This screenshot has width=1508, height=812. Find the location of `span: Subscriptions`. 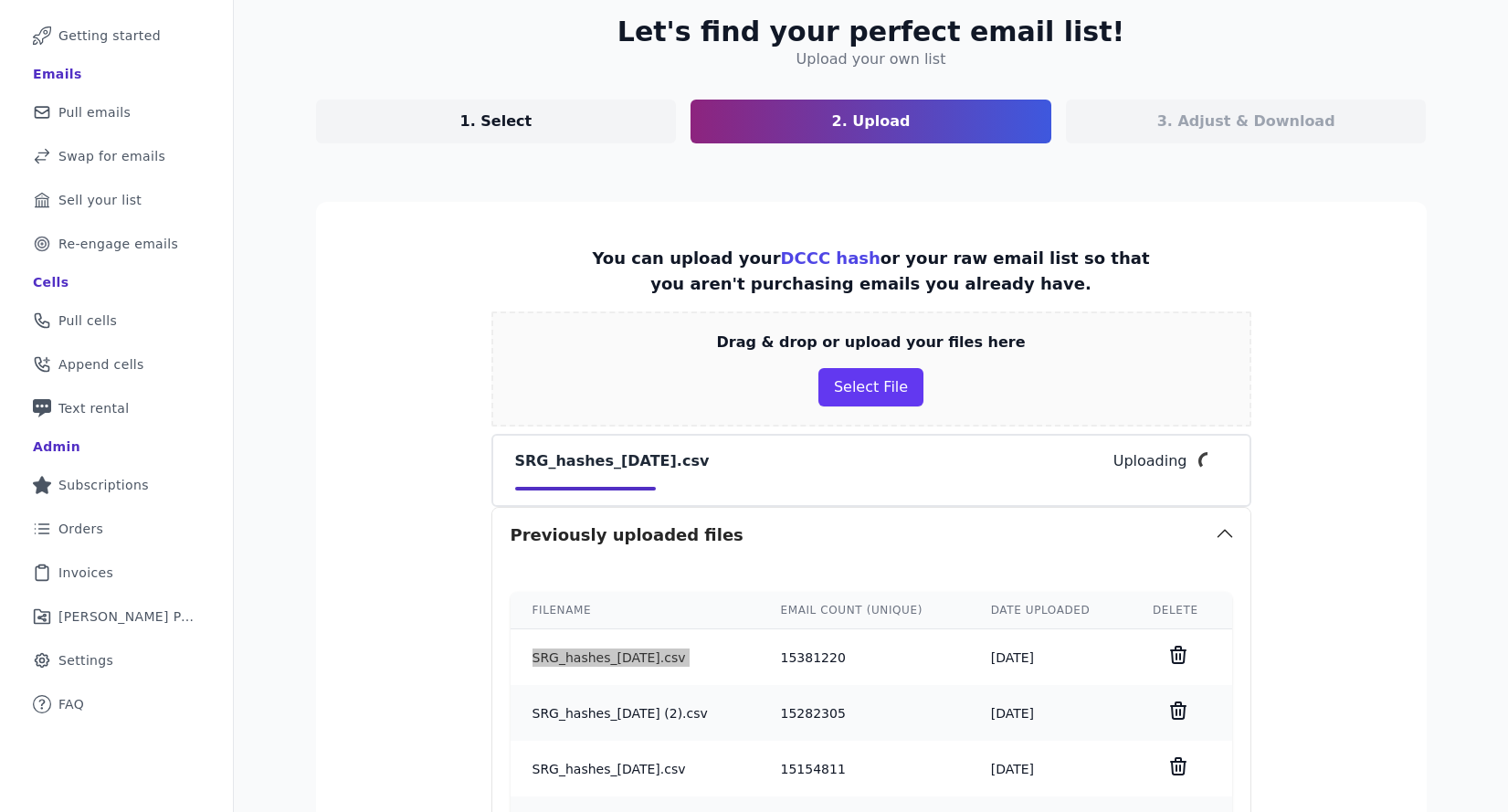

span: Subscriptions is located at coordinates (103, 485).